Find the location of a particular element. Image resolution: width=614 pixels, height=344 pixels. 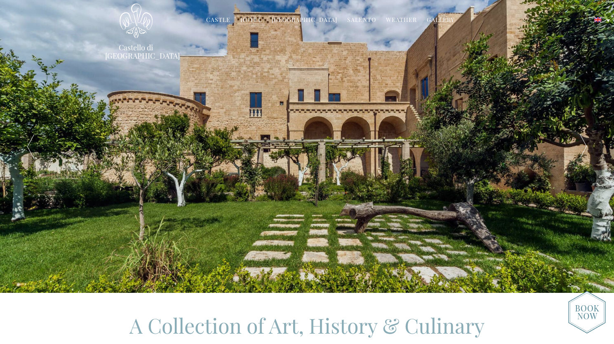

a: Weather is located at coordinates (401, 20).